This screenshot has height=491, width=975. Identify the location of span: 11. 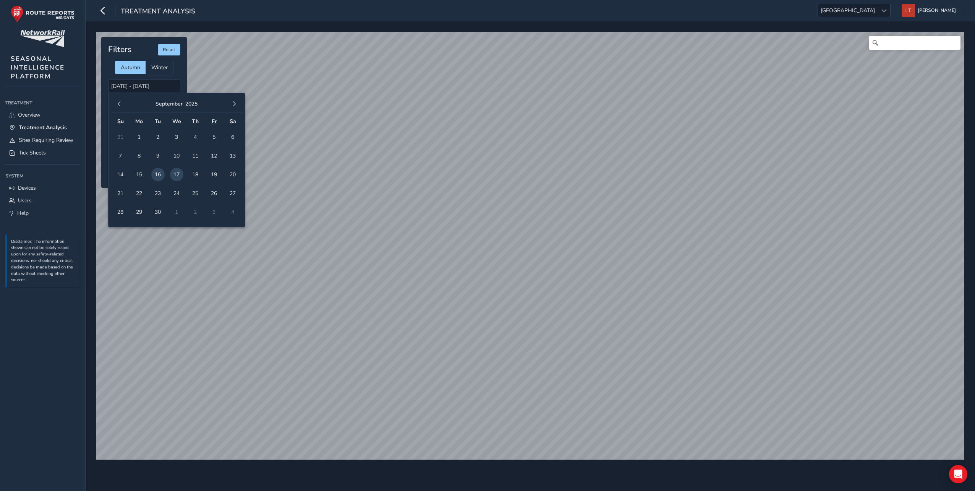
(195, 156).